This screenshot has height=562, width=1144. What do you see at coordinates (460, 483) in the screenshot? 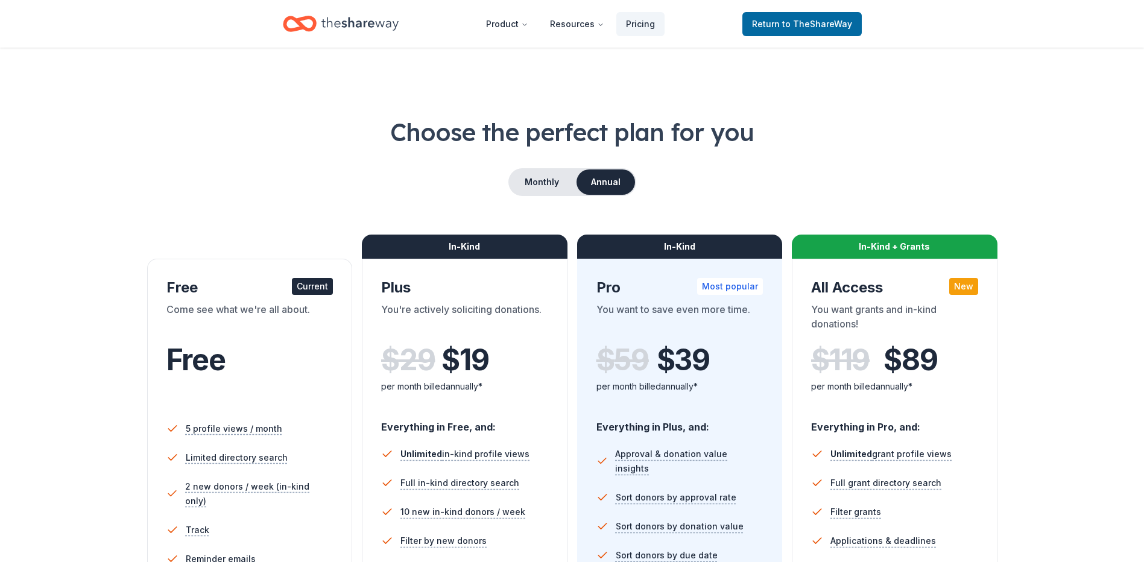
I see `span: Full in-kind directory search` at bounding box center [460, 483].